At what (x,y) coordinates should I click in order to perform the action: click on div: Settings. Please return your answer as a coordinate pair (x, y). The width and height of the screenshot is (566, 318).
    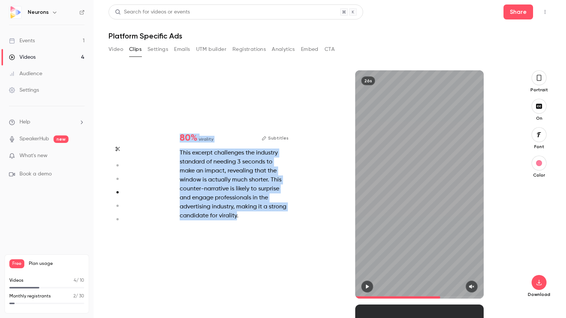
    Looking at the image, I should click on (24, 90).